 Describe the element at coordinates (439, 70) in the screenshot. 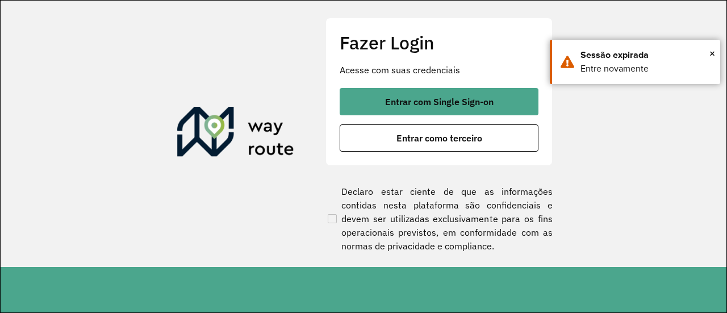

I see `p: Acesse com suas credenciais` at that location.